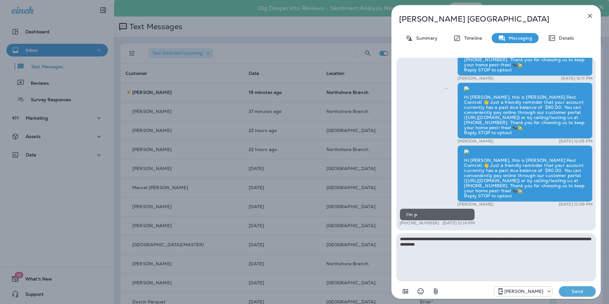 The width and height of the screenshot is (609, 304). I want to click on p: Summary, so click(425, 38).